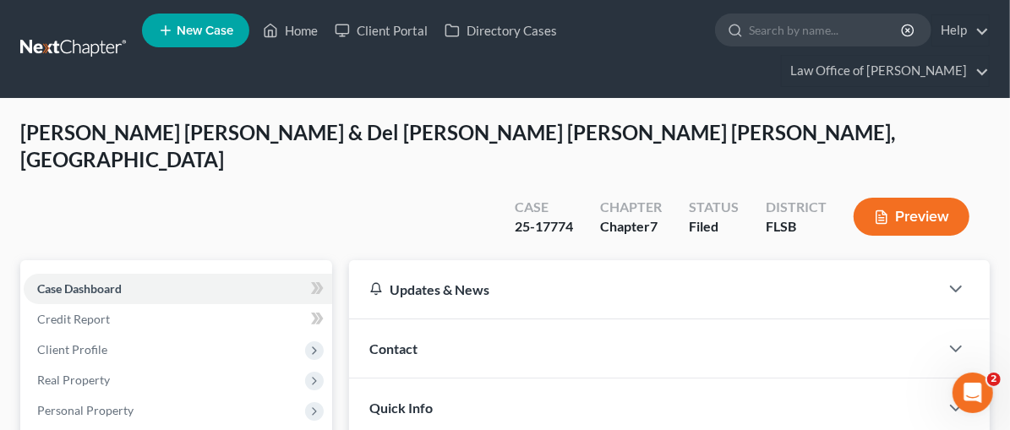 Image resolution: width=1010 pixels, height=430 pixels. I want to click on a: Help, so click(960, 30).